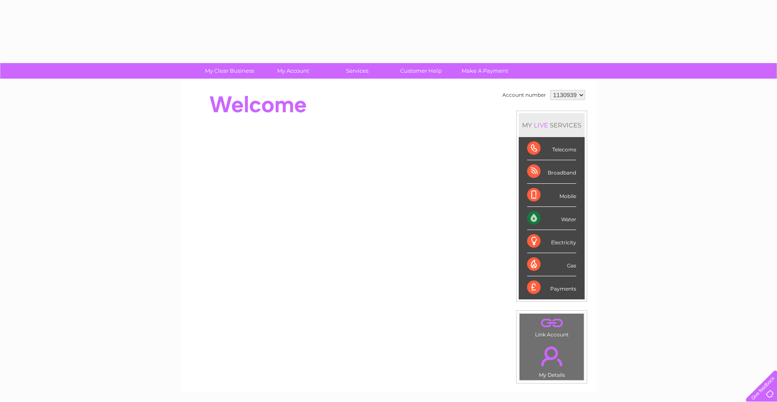 This screenshot has height=402, width=777. I want to click on div: Mobile, so click(552, 195).